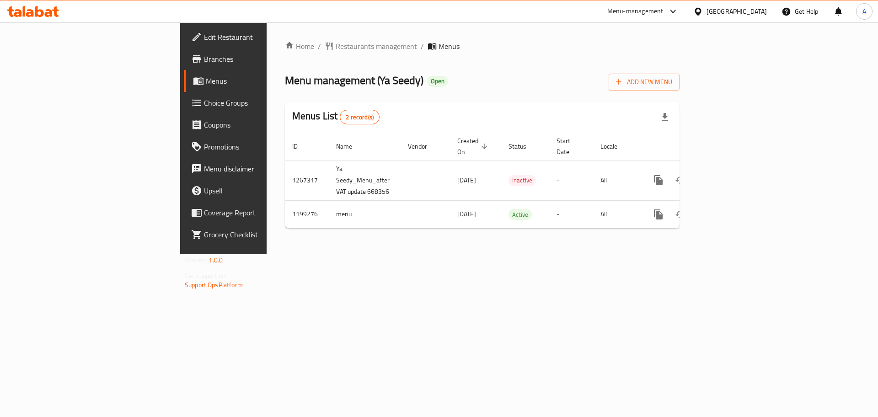 The height and width of the screenshot is (417, 878). What do you see at coordinates (213, 285) in the screenshot?
I see `a: Support.OpsPlatform` at bounding box center [213, 285].